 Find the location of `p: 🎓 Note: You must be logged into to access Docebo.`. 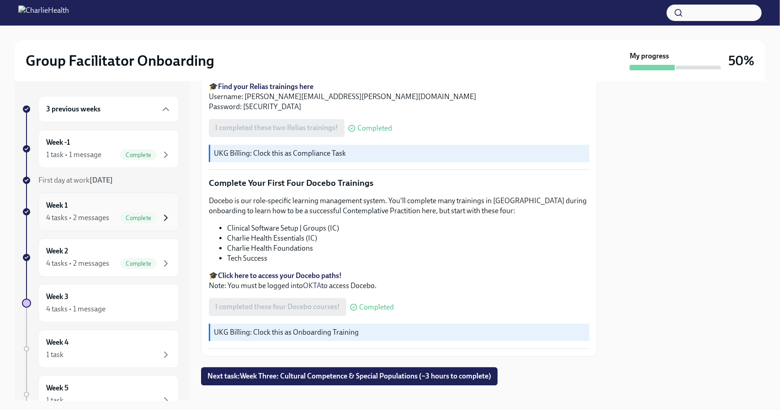

p: 🎓 Note: You must be logged into to access Docebo. is located at coordinates (399, 281).